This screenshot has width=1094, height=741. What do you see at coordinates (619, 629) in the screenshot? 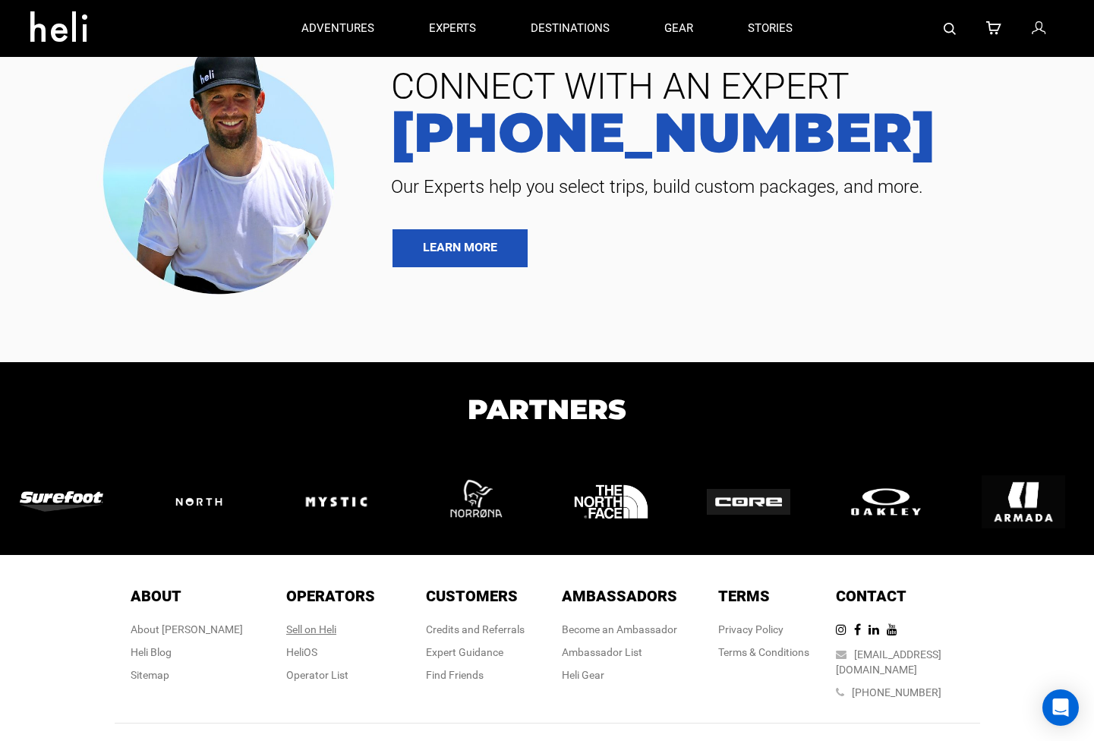
I see `a: Become an Ambassador` at bounding box center [619, 629].